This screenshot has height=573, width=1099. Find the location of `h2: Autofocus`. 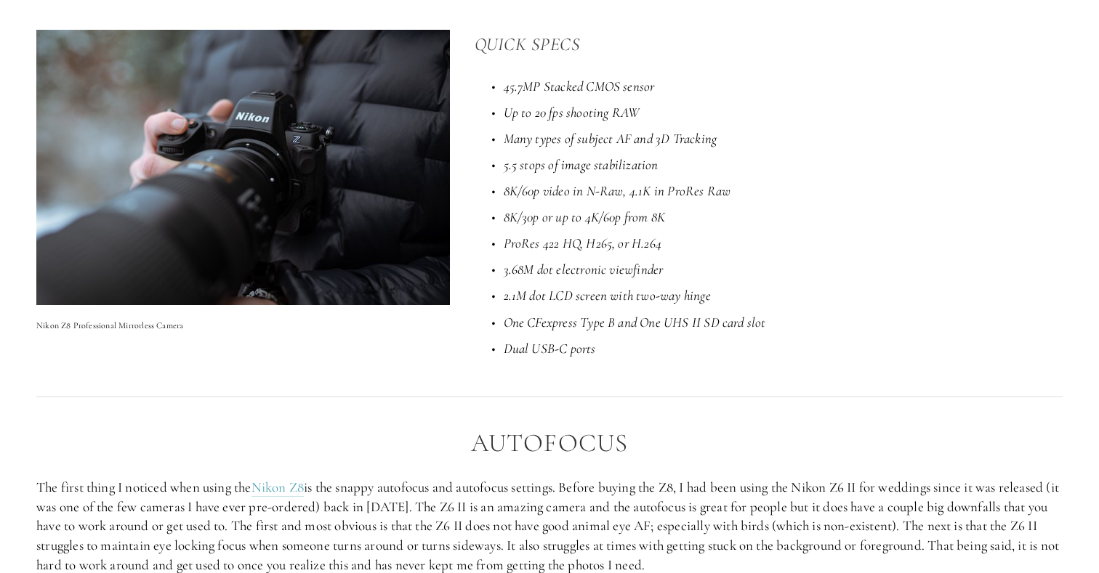

h2: Autofocus is located at coordinates (549, 443).